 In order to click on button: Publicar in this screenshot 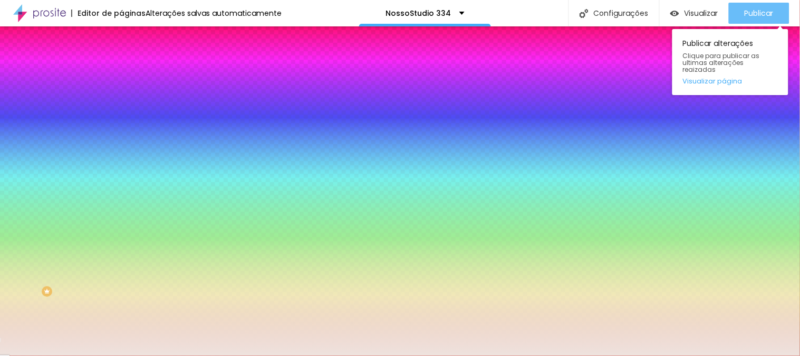, I will do `click(759, 13)`.